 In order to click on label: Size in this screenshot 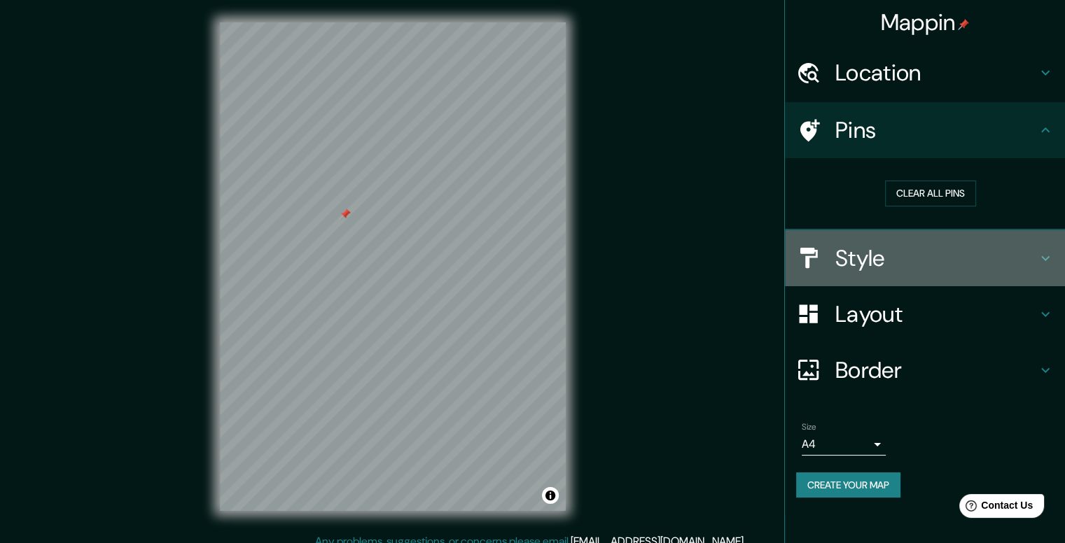, I will do `click(809, 426)`.